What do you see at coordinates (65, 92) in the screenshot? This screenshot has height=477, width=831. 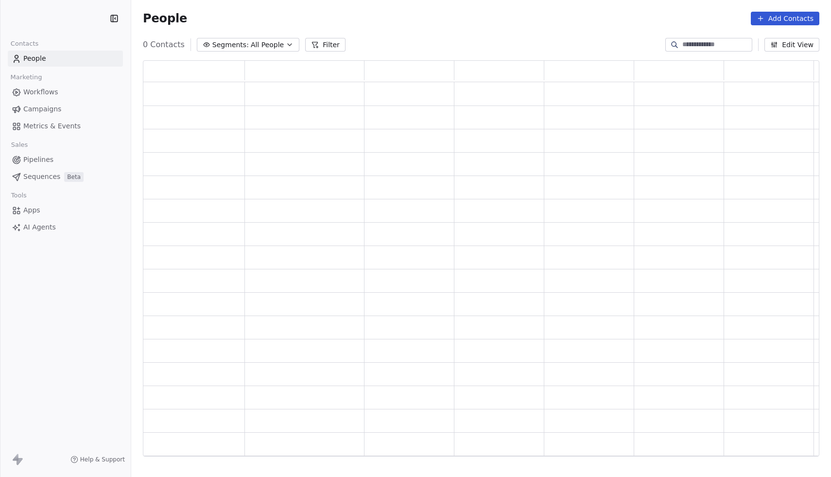 I see `a: Workflows` at bounding box center [65, 92].